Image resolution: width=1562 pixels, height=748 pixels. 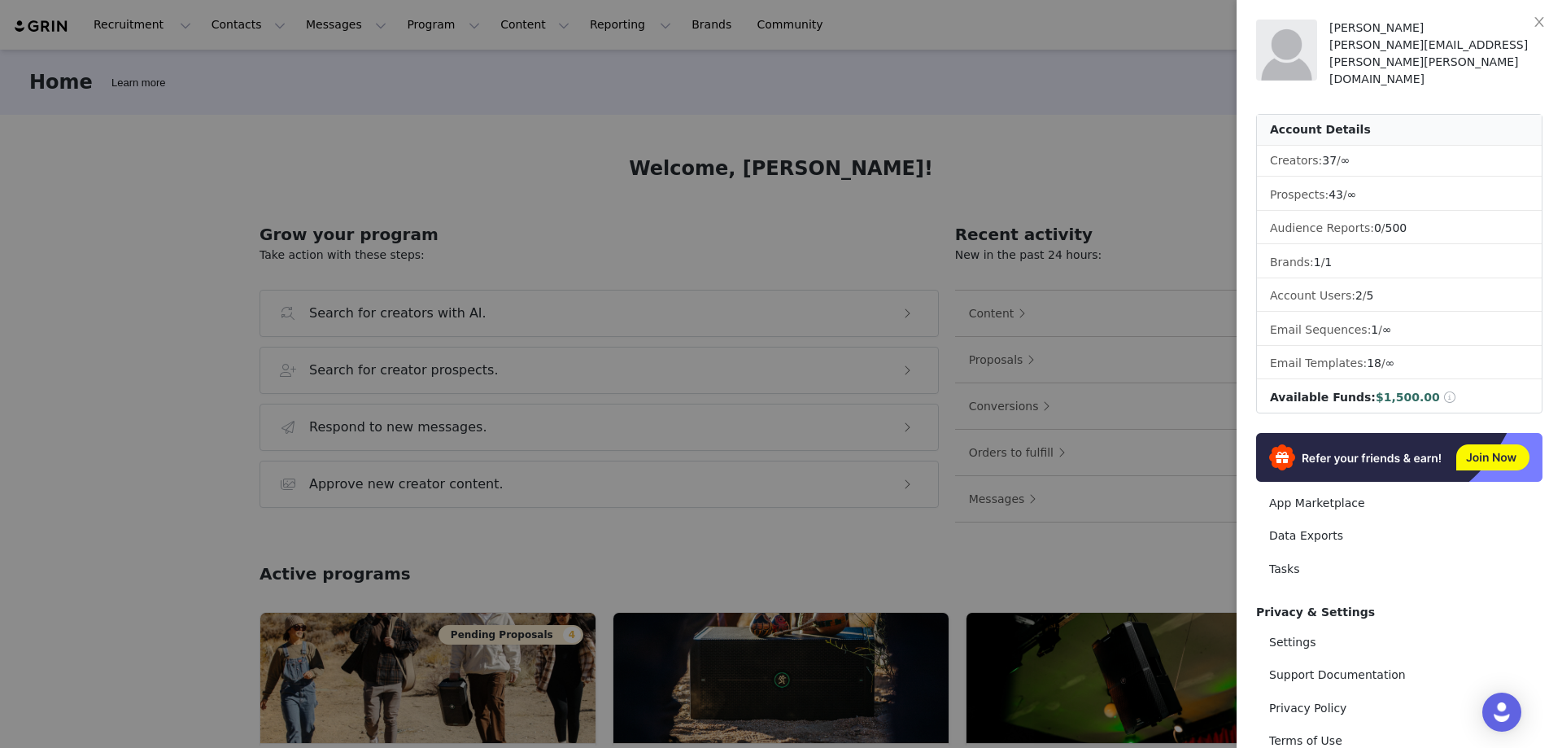 What do you see at coordinates (1396, 228) in the screenshot?
I see `span: 500` at bounding box center [1396, 228].